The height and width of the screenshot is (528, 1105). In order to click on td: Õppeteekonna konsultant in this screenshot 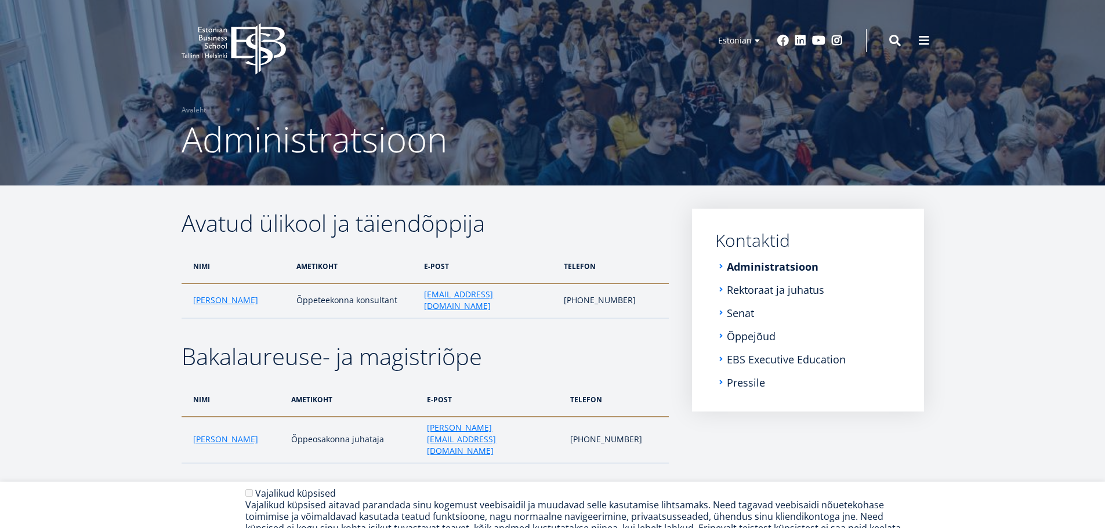, I will do `click(354, 301)`.